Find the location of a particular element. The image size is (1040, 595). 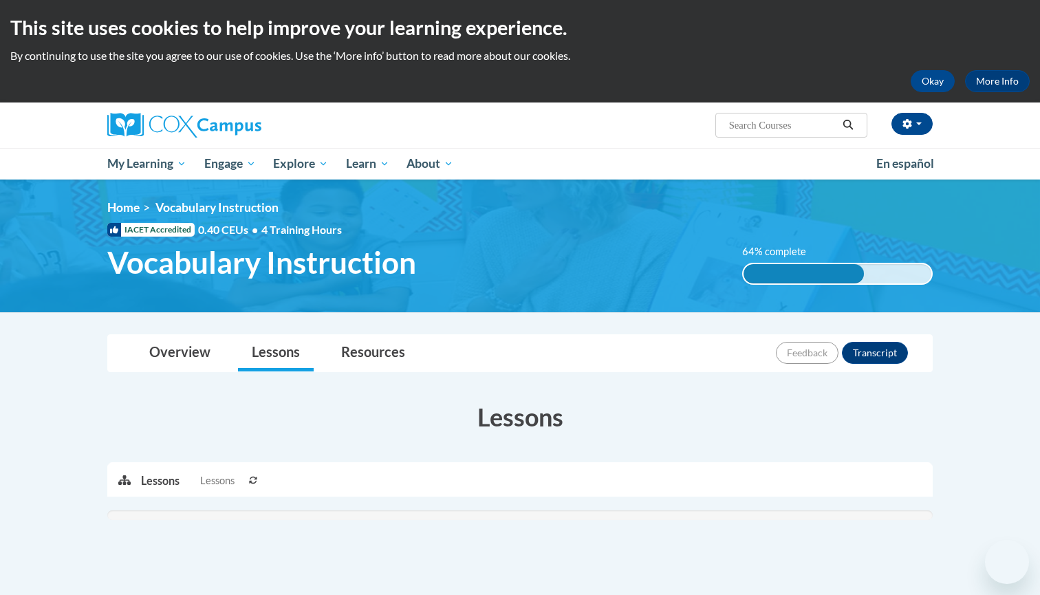

div: Main menu is located at coordinates (520, 164).